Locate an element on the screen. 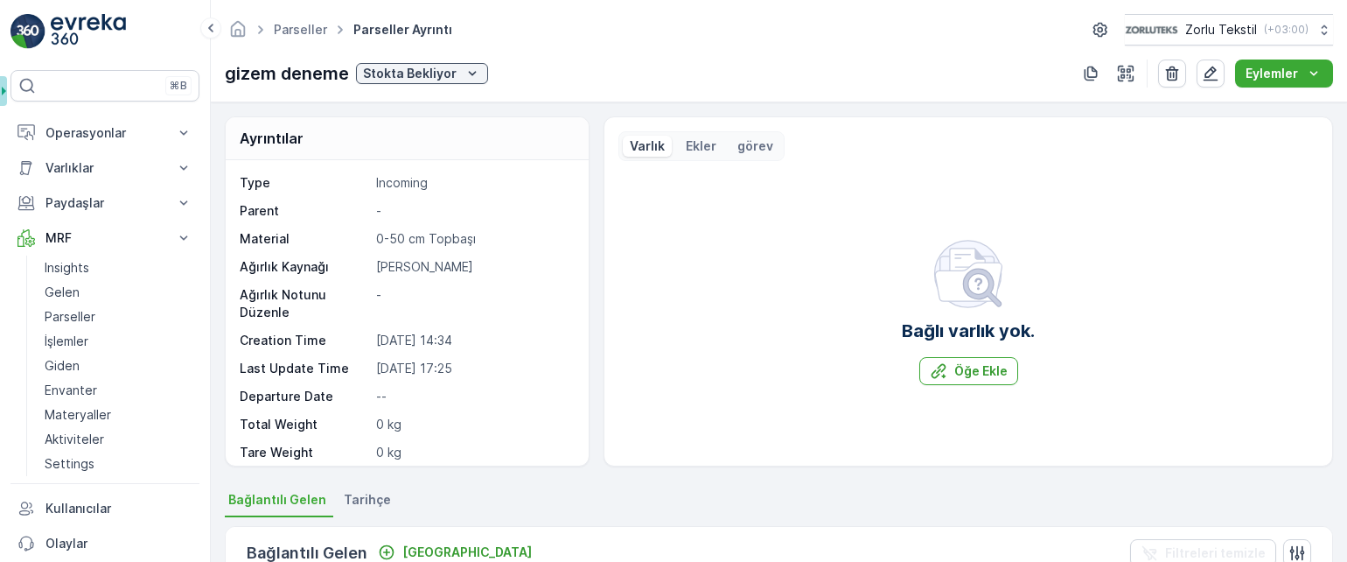 This screenshot has width=1347, height=562. p: Olaylar is located at coordinates (119, 543).